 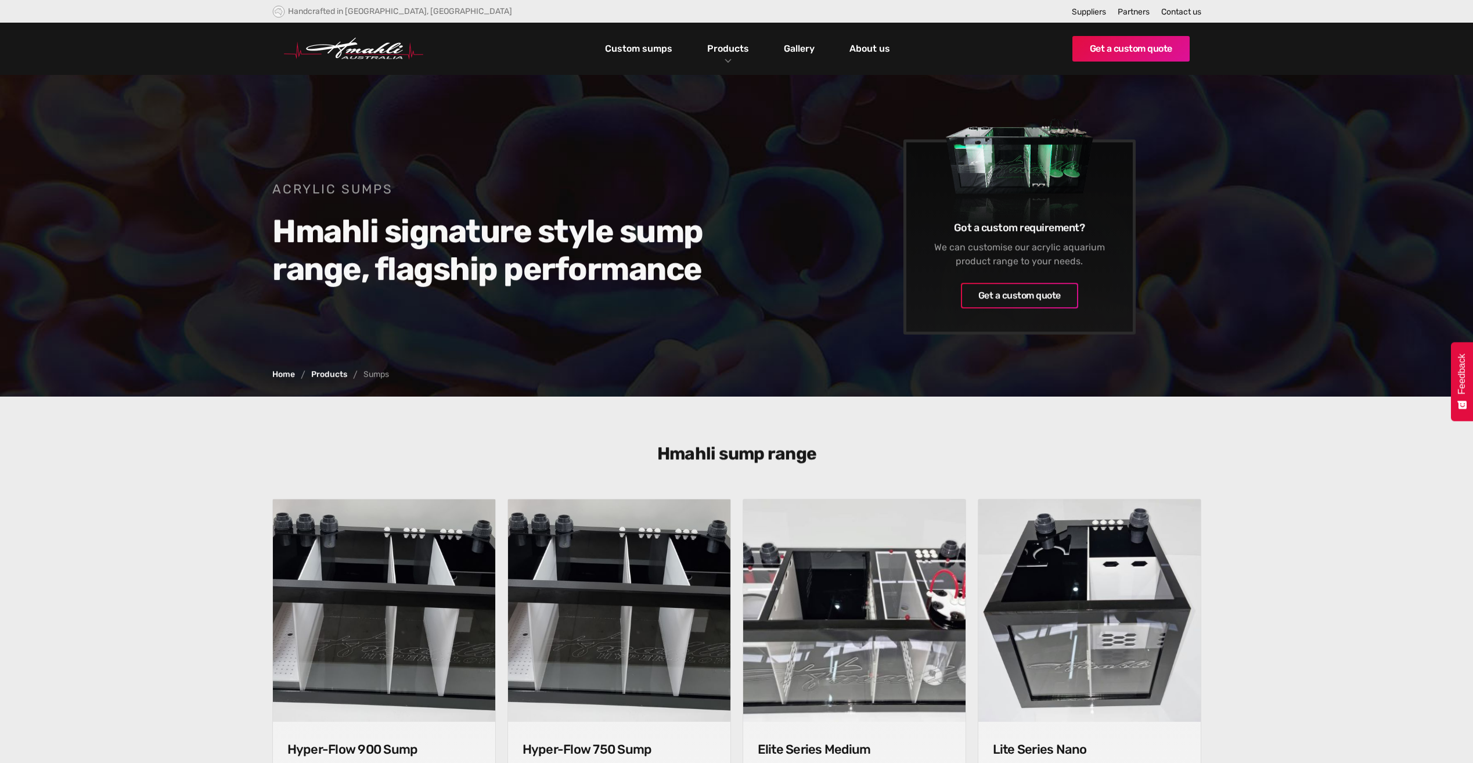 What do you see at coordinates (854, 610) in the screenshot?
I see `img: Elite Series Medium` at bounding box center [854, 610].